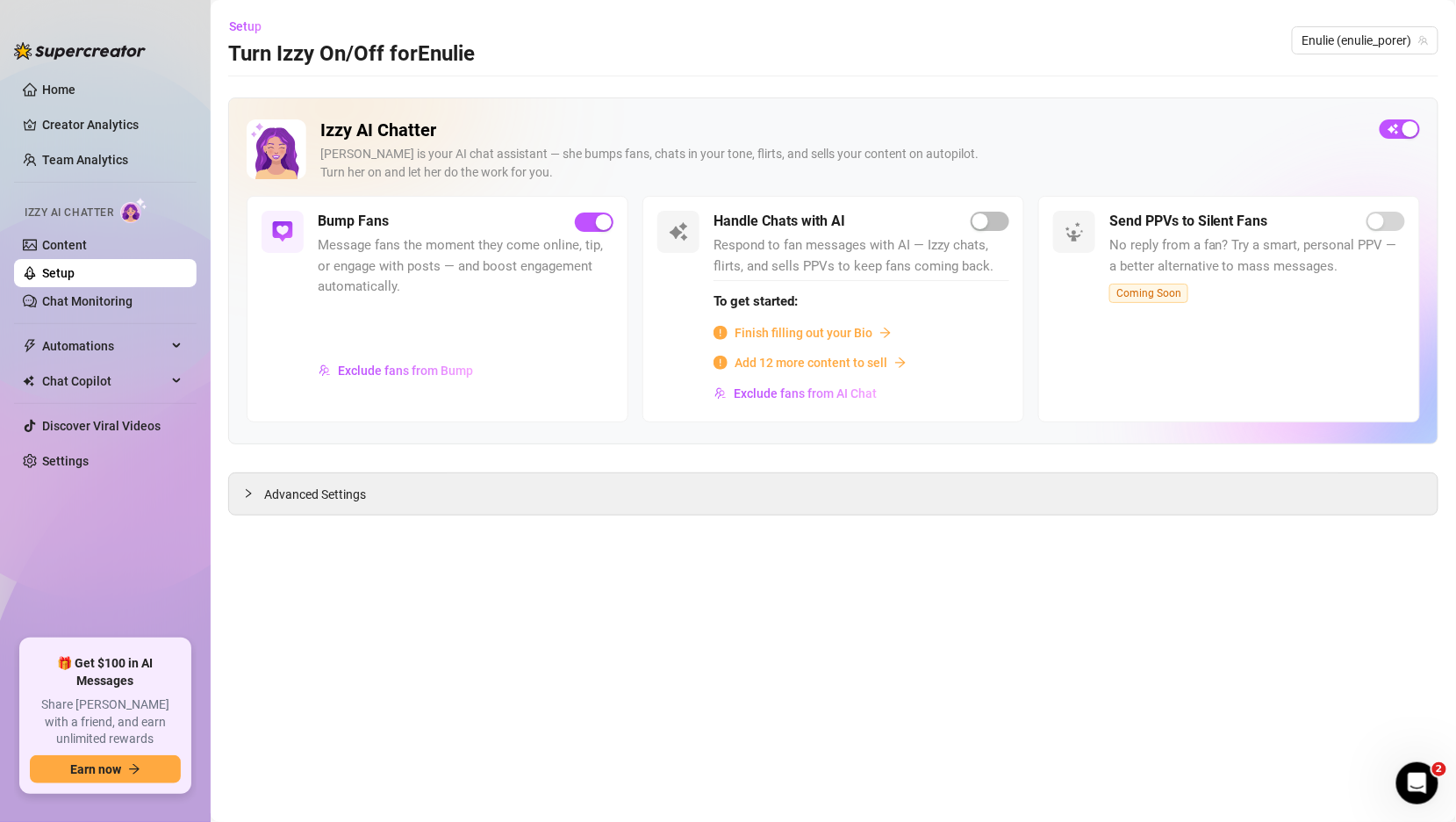 This screenshot has height=822, width=1456. What do you see at coordinates (1188, 221) in the screenshot?
I see `h5: Send PPVs to Silent Fans` at bounding box center [1188, 221].